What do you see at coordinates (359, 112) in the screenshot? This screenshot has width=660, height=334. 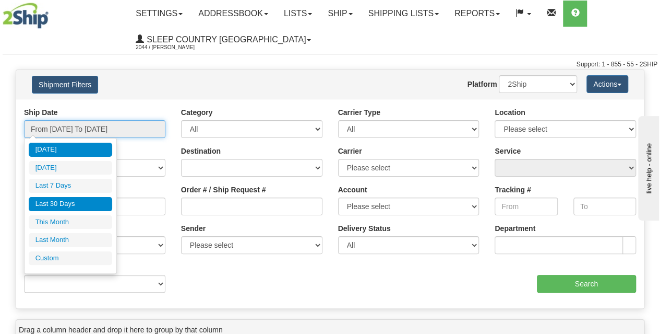 I see `label: Carrier Type` at bounding box center [359, 112].